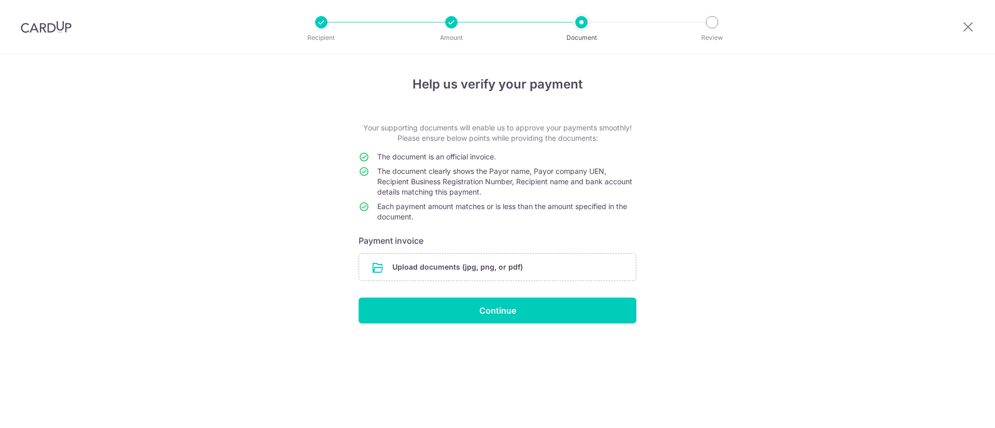 This screenshot has width=995, height=428. What do you see at coordinates (505, 181) in the screenshot?
I see `span: The document clearly shows the Payor name, Payor company UEN, Recipient Business Registration Num...` at bounding box center [505, 181].